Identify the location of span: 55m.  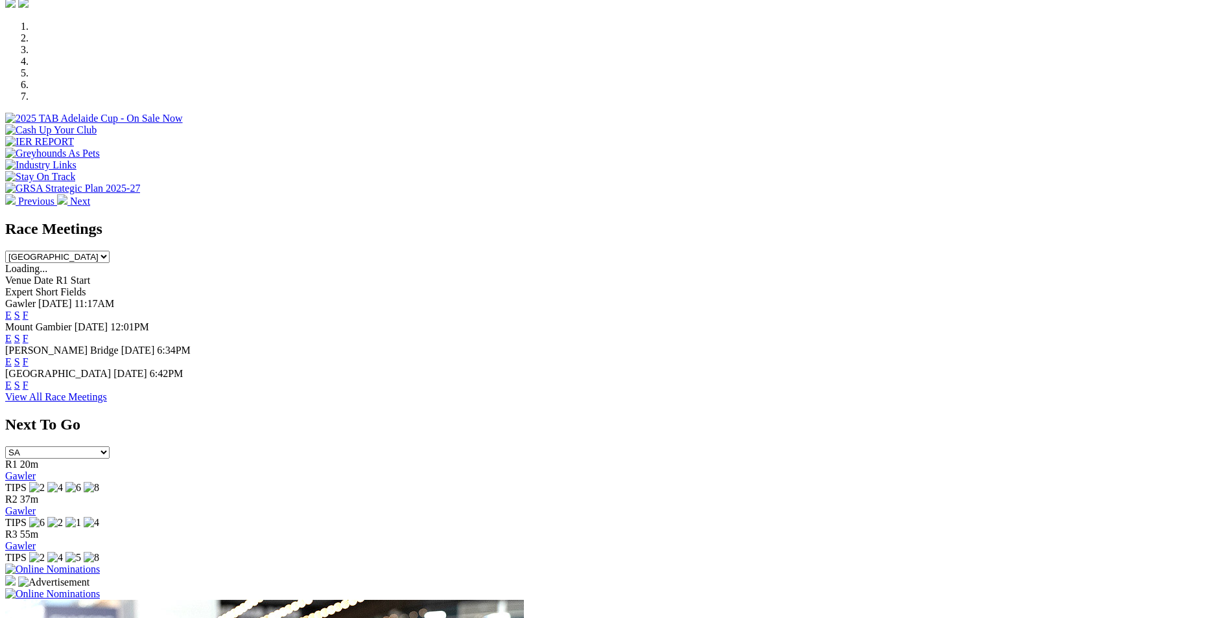
(29, 534).